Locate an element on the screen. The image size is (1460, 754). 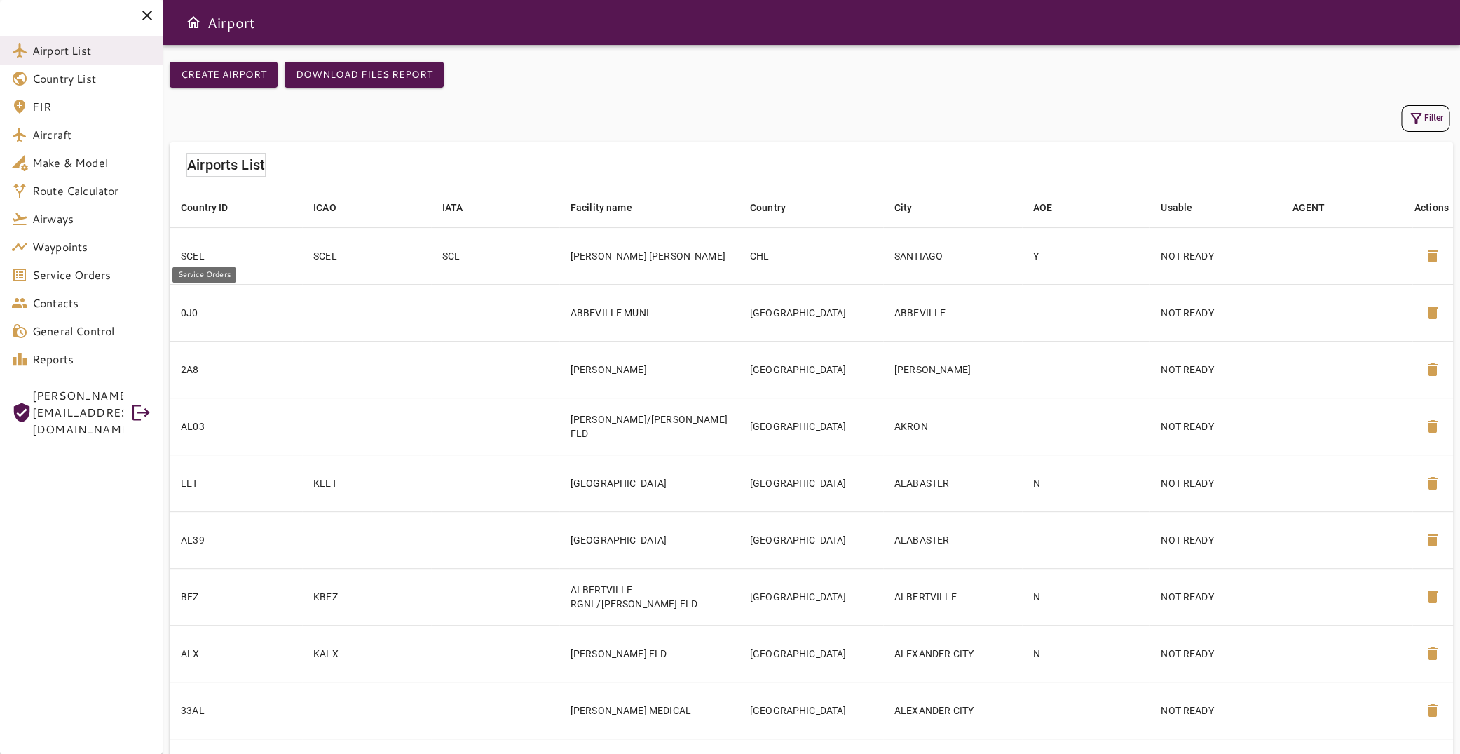
td: ALX is located at coordinates (236, 653).